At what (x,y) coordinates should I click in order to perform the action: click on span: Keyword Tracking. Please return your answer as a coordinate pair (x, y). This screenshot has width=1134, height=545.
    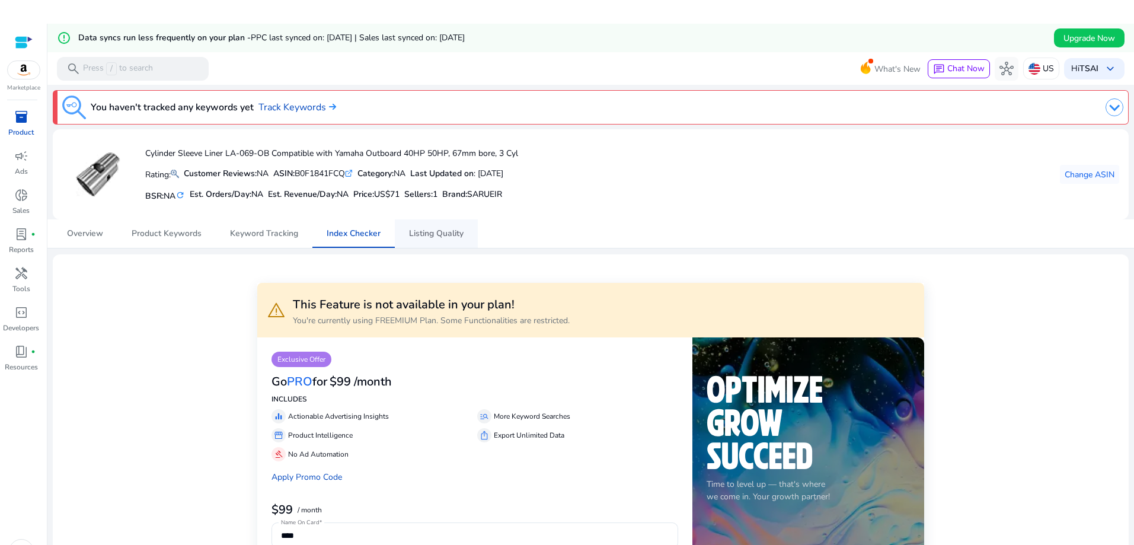
    Looking at the image, I should click on (264, 233).